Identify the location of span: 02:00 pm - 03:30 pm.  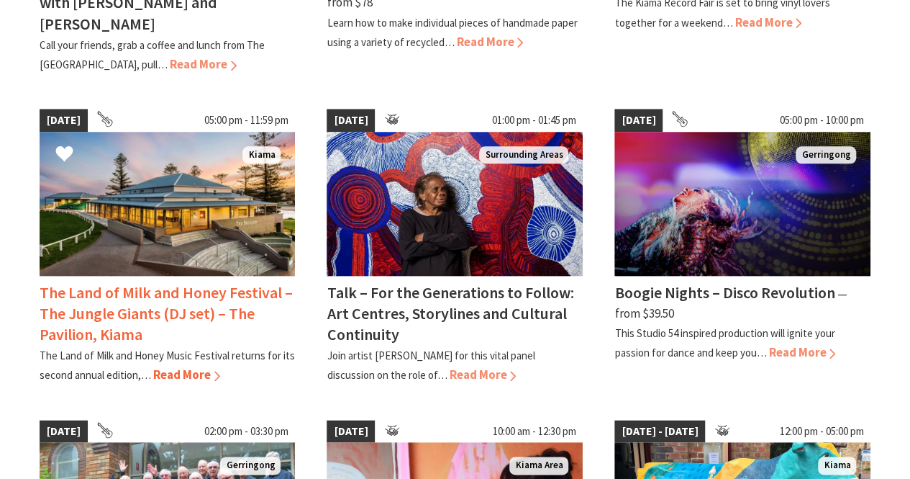
(245, 431).